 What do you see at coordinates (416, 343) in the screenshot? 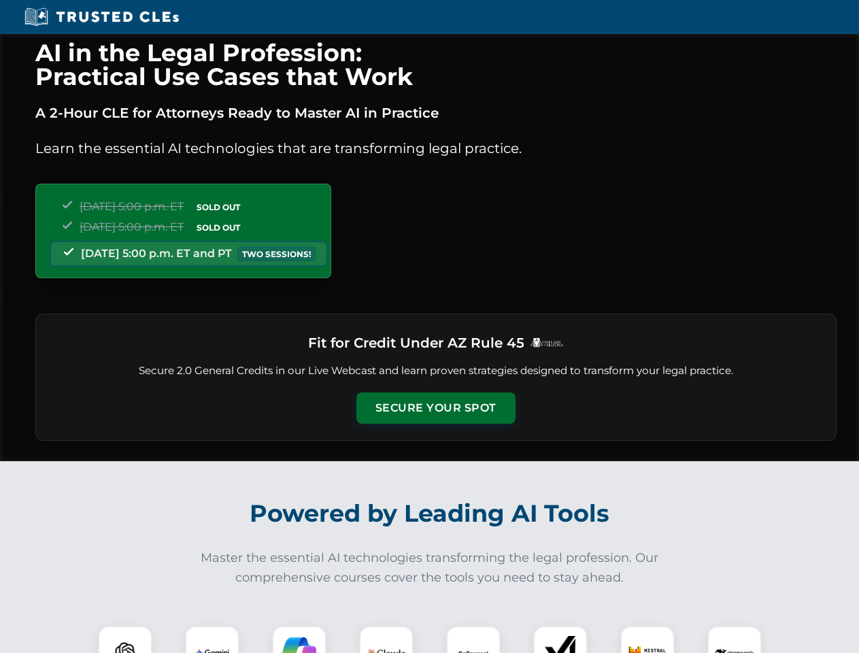
I see `h3: Fit for Credit Under AZ Rule 45` at bounding box center [416, 343].